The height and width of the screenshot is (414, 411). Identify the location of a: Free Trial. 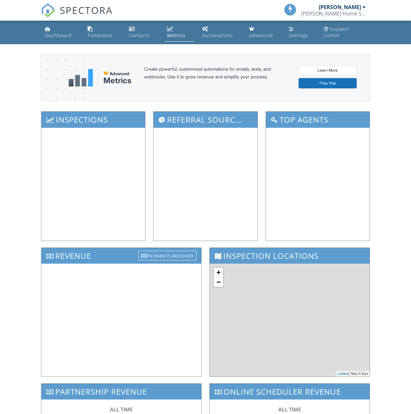
(328, 83).